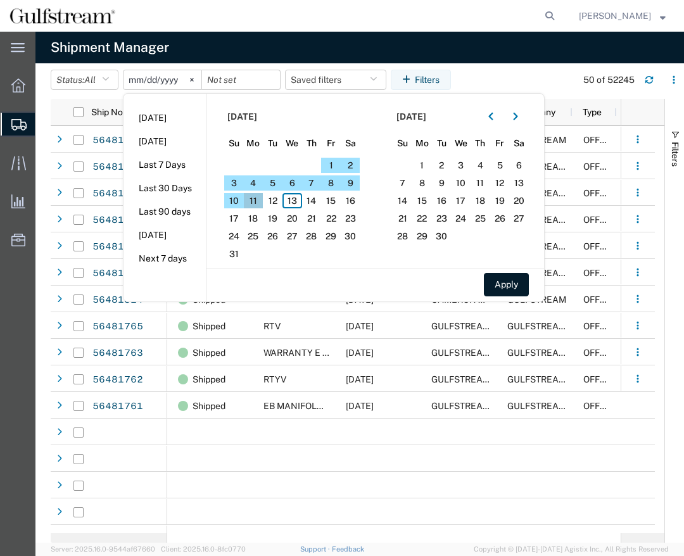  Describe the element at coordinates (592, 112) in the screenshot. I see `span: Type` at that location.